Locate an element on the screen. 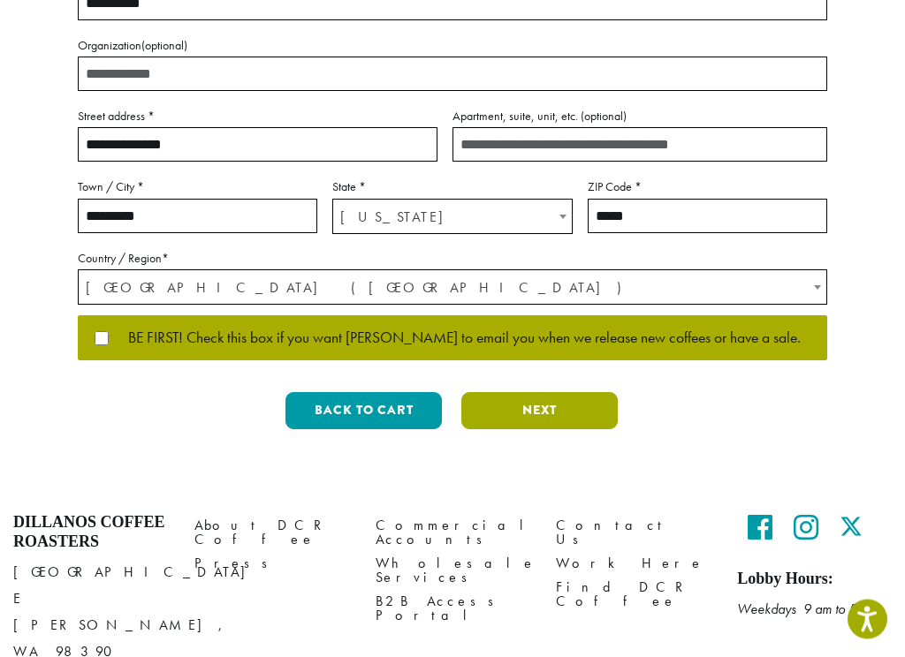  h5: Lobby Hours: is located at coordinates (814, 581).